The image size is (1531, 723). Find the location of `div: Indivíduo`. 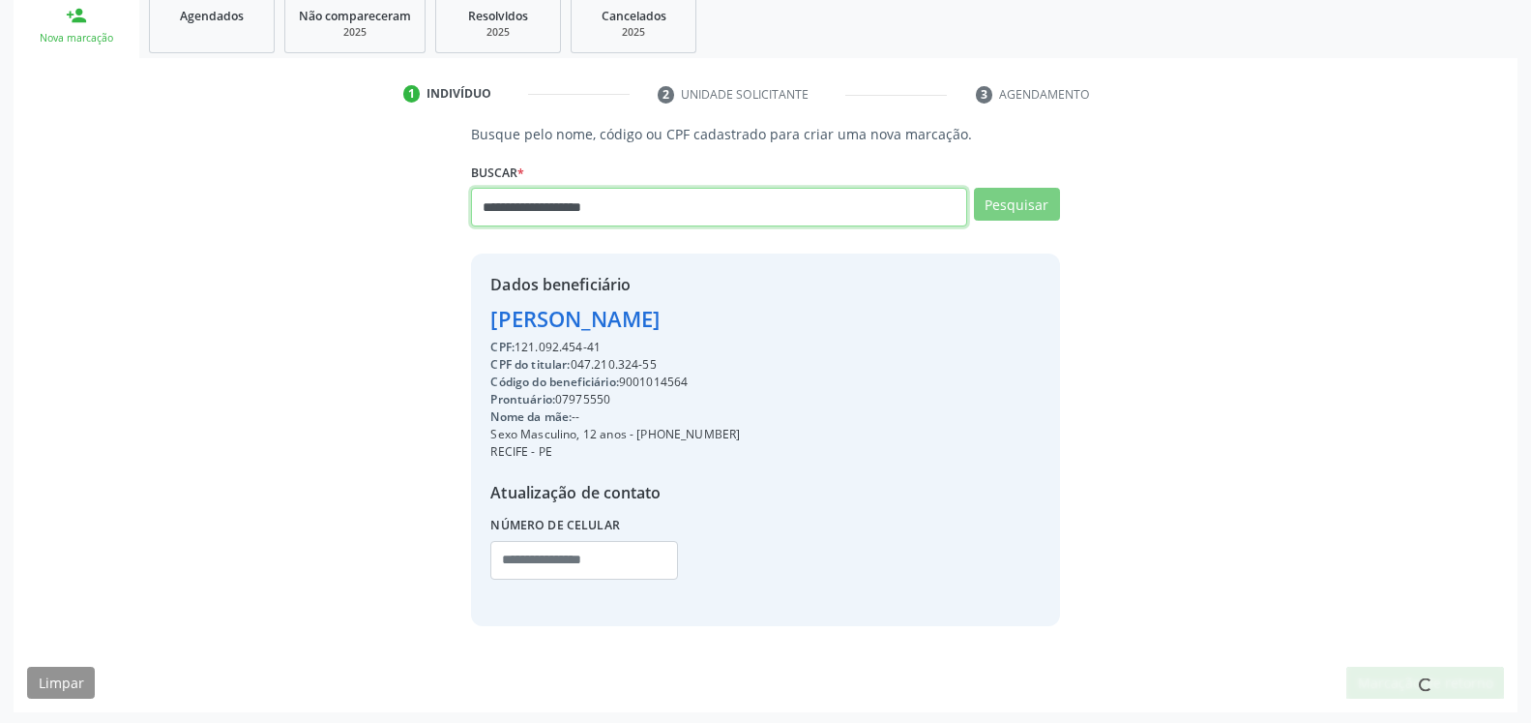

div: Indivíduo is located at coordinates (458, 94).